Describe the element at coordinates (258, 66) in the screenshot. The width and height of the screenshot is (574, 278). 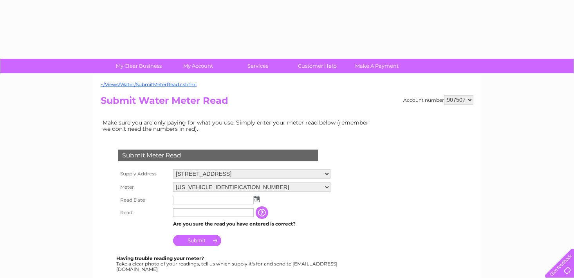
I see `a: Services` at that location.